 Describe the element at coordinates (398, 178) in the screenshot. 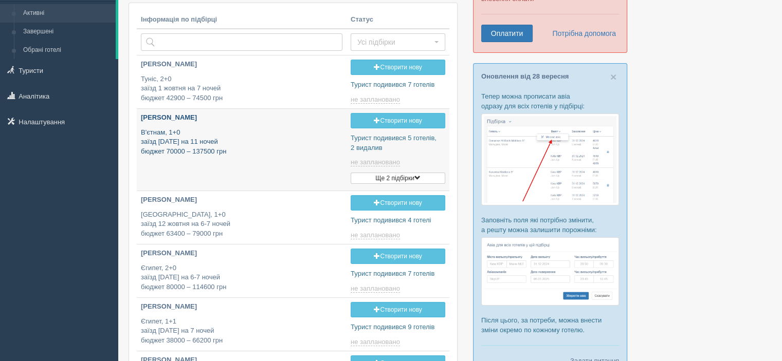

I see `button: Ще 2 підбірки` at that location.